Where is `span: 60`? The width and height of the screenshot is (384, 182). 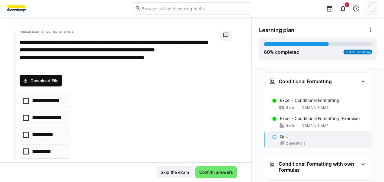
span: 60 is located at coordinates (267, 52).